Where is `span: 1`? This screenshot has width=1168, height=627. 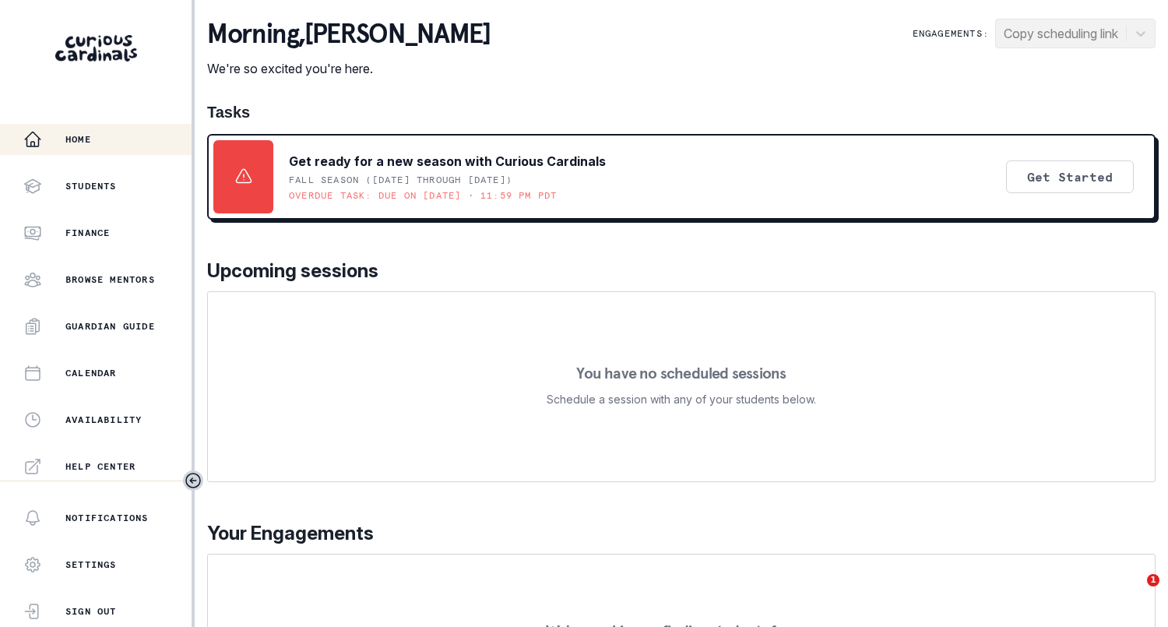 span: 1 is located at coordinates (1153, 580).